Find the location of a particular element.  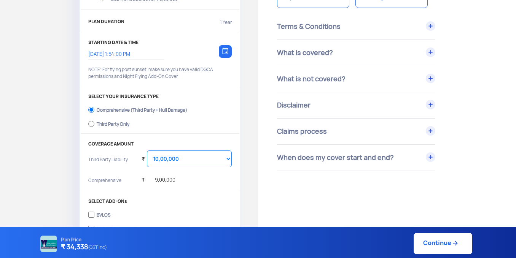

input: Night Flying is located at coordinates (91, 229).